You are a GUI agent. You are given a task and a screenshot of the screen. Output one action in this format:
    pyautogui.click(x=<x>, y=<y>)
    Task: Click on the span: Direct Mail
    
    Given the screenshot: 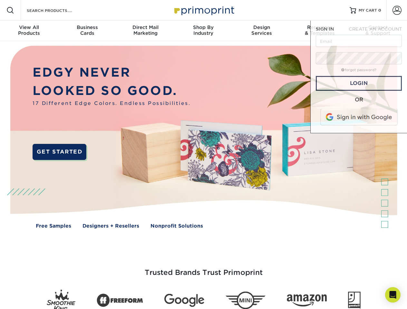 What is the action you would take?
    pyautogui.click(x=145, y=27)
    